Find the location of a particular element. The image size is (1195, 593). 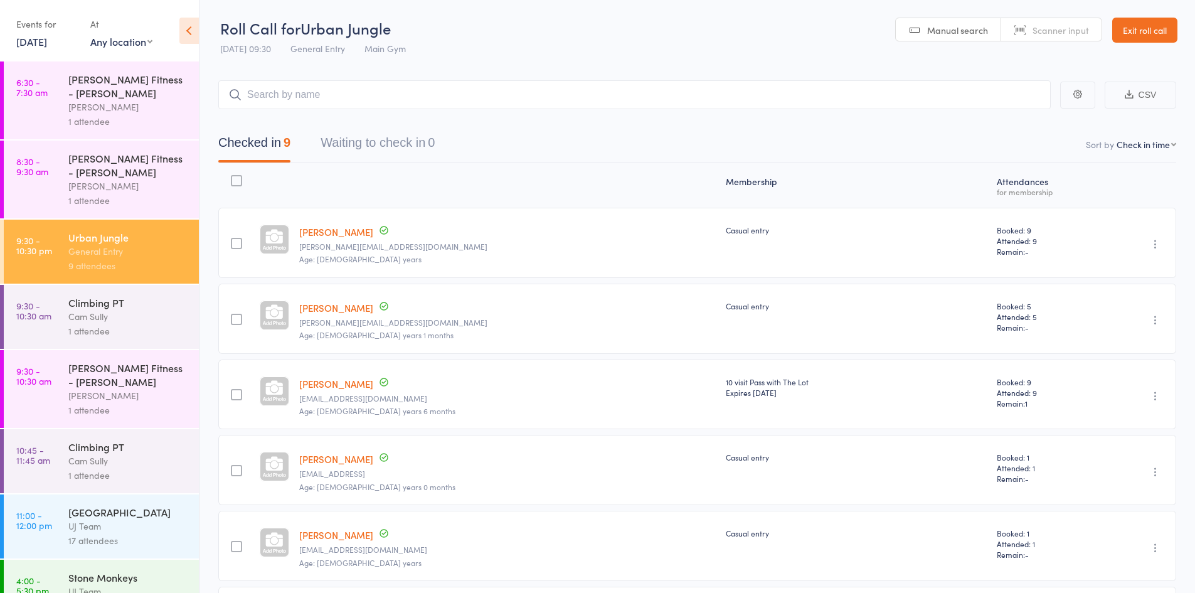

div: Urban Jungle is located at coordinates (128, 237).